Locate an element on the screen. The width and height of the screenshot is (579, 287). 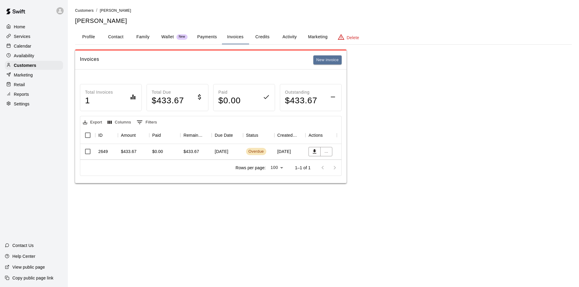
p: Home is located at coordinates (20, 27).